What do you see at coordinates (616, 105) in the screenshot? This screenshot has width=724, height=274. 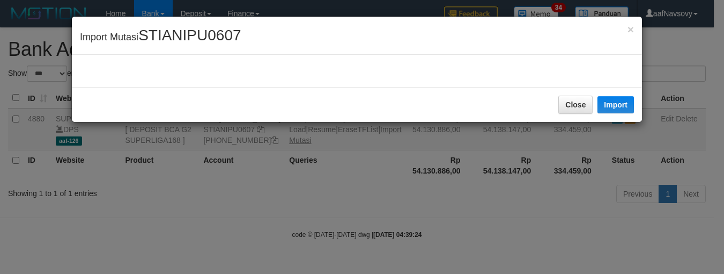 I see `button: Import` at bounding box center [616, 105].